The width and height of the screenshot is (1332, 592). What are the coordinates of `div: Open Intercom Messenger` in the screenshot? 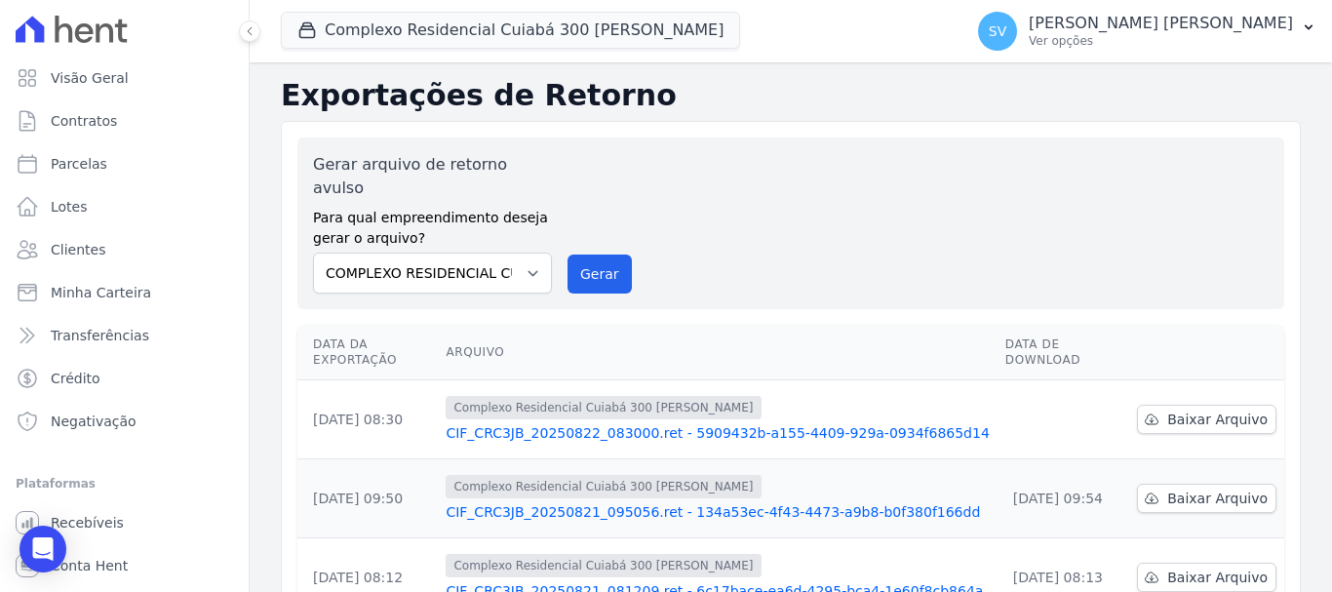 It's located at (43, 549).